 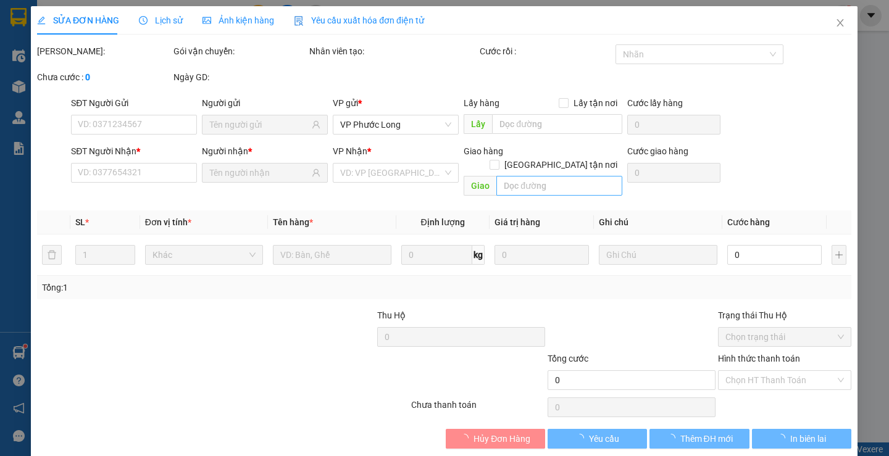 What do you see at coordinates (240, 77) in the screenshot?
I see `div: Ngày GD:` at bounding box center [240, 77].